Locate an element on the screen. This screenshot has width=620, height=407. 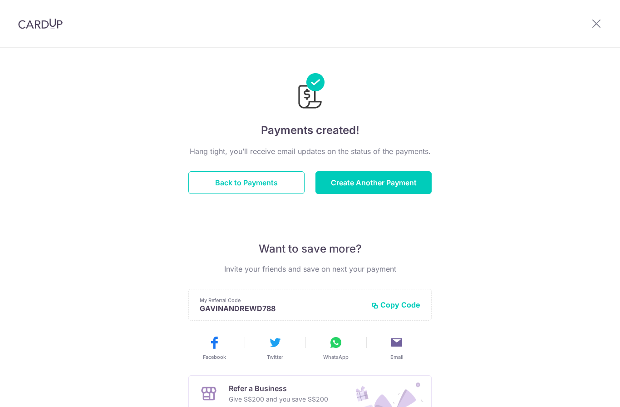
p: Want to save more? is located at coordinates (310, 249).